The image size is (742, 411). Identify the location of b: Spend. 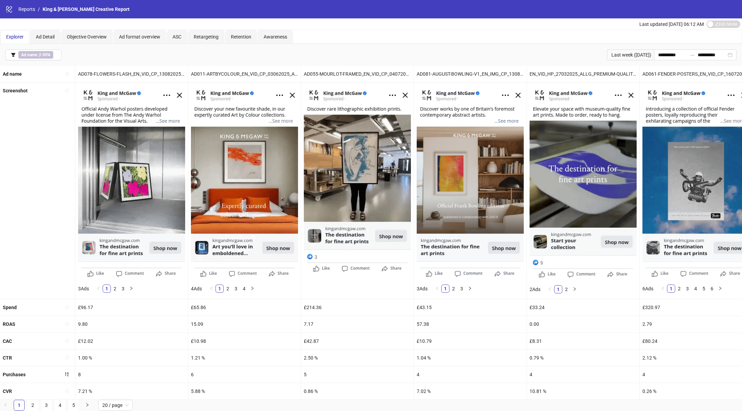
(10, 308).